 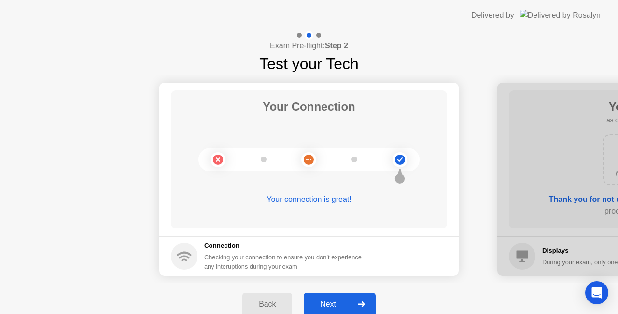 What do you see at coordinates (286, 262) in the screenshot?
I see `div: Checking your connection to ensure you don’t experience any interuptions during your exam` at bounding box center [286, 262].